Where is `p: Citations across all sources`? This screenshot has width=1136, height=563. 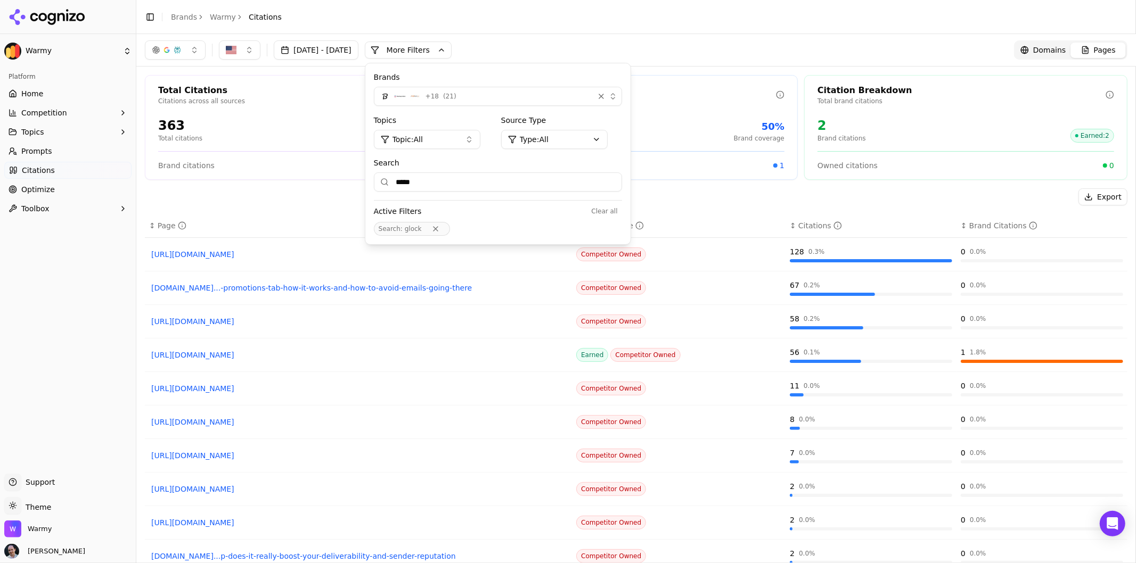 p: Citations across all sources is located at coordinates (302, 101).